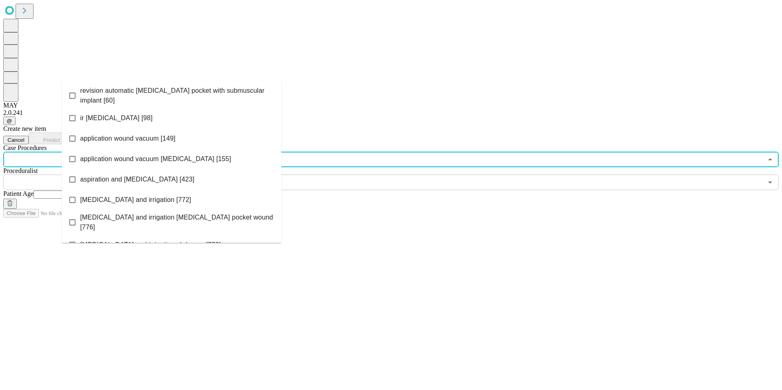 Image resolution: width=782 pixels, height=390 pixels. Describe the element at coordinates (51, 140) in the screenshot. I see `span: Predict` at that location.